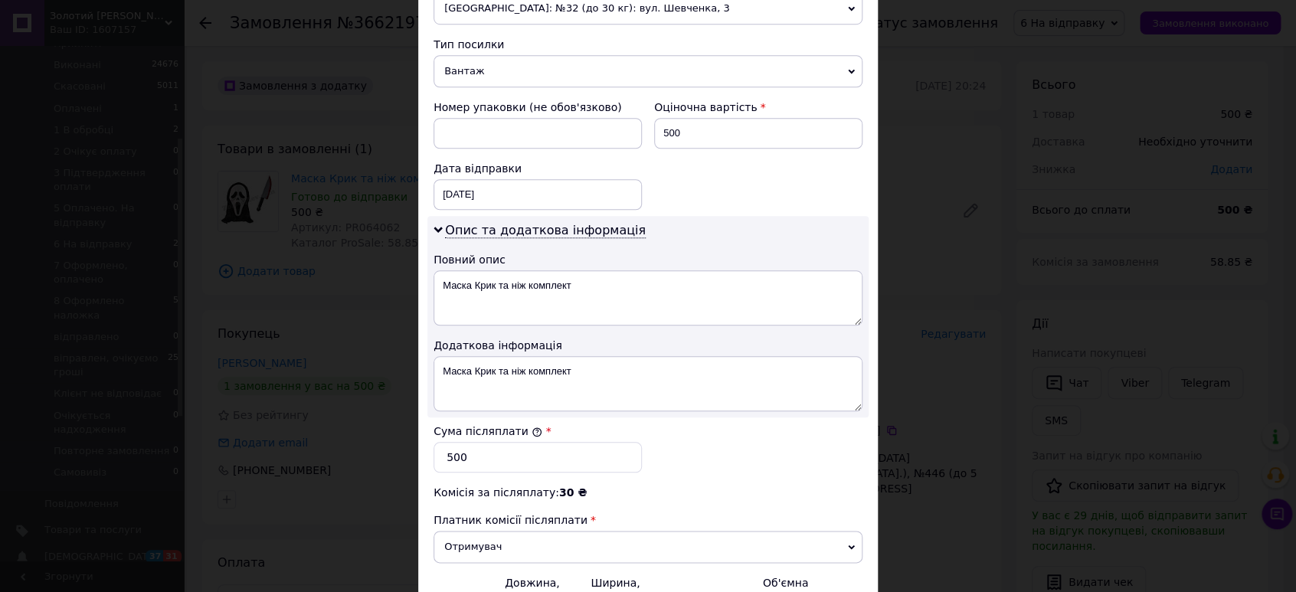 This screenshot has width=1296, height=592. What do you see at coordinates (758, 107) in the screenshot?
I see `div: Оціночна вартість` at bounding box center [758, 107].